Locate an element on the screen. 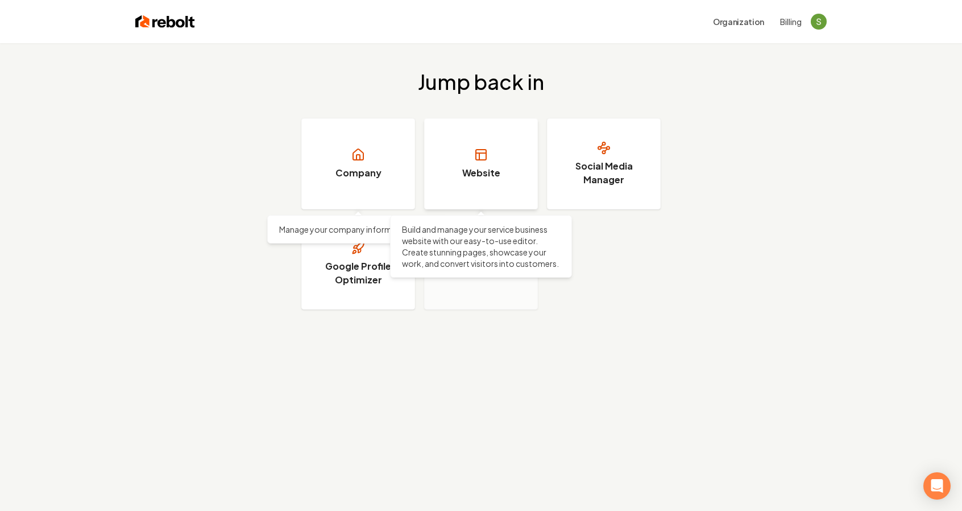 The image size is (962, 511). h3: Company is located at coordinates (358, 173).